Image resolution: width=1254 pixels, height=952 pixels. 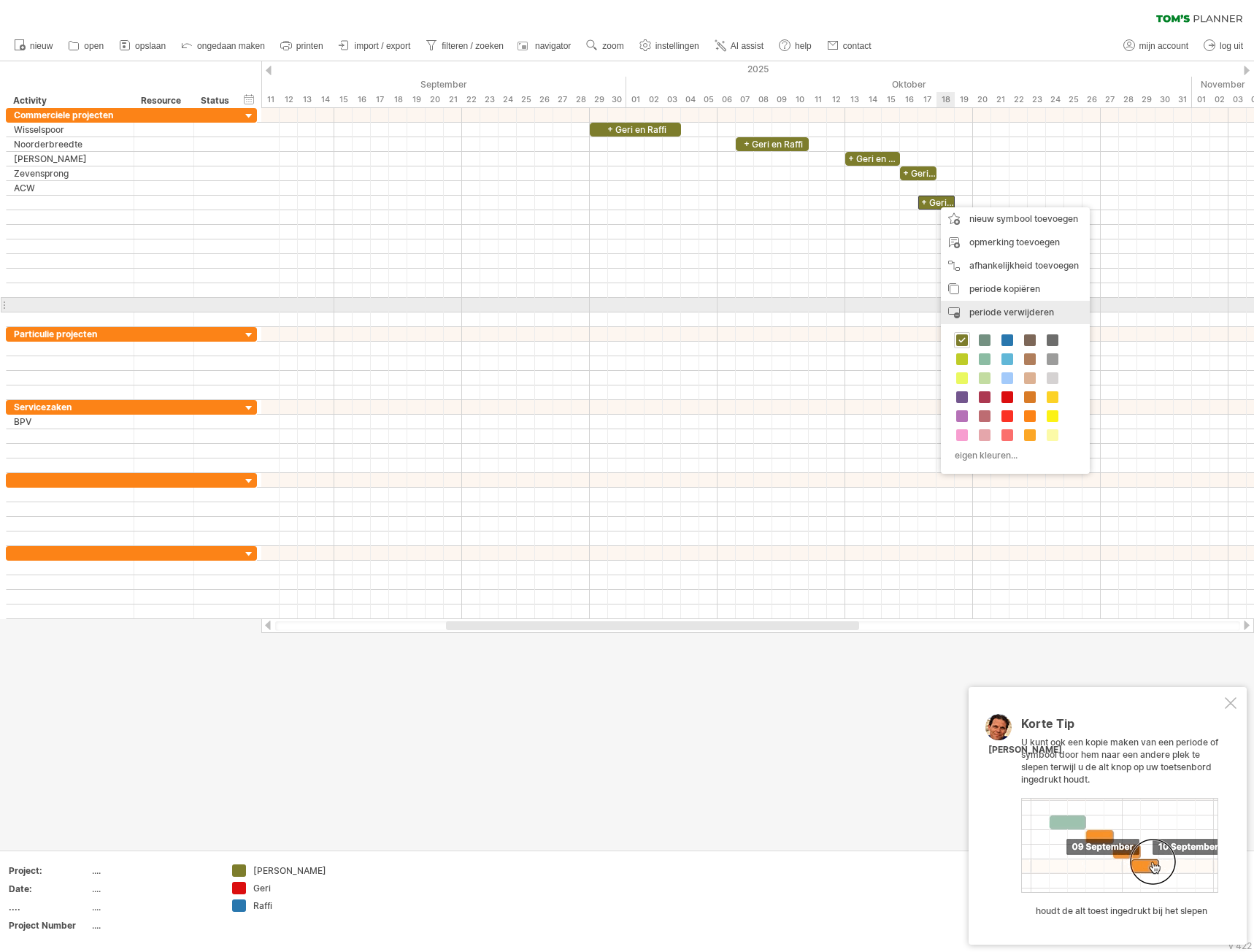 I want to click on div: Status, so click(x=217, y=101).